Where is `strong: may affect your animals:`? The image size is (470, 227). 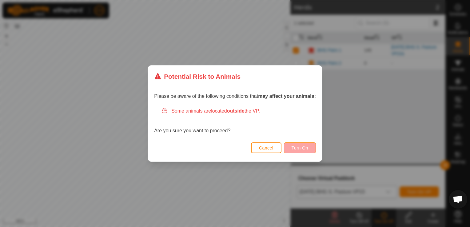
strong: may affect your animals: is located at coordinates (287, 96).